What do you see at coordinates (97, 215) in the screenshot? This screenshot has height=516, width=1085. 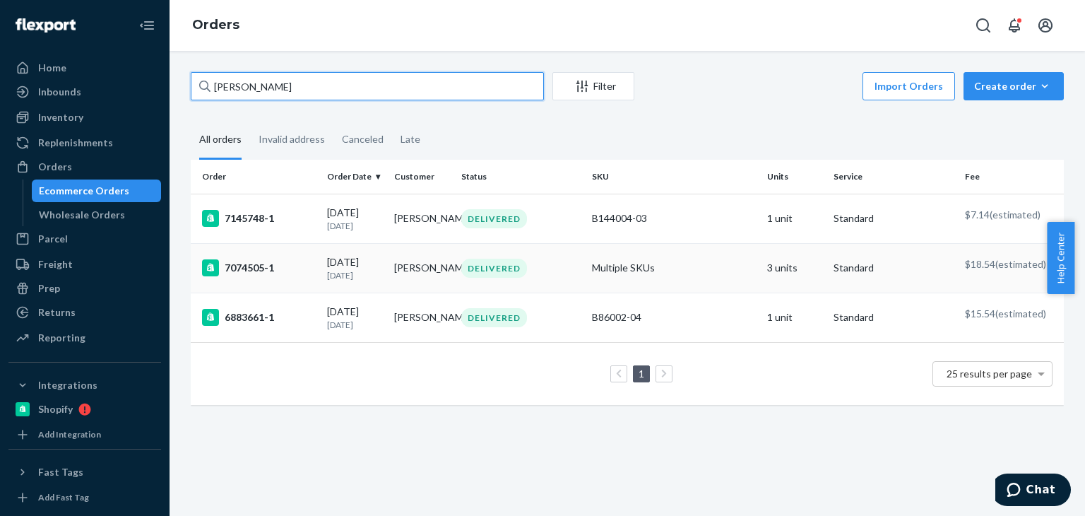 I see `a: Wholesale Orders` at bounding box center [97, 215].